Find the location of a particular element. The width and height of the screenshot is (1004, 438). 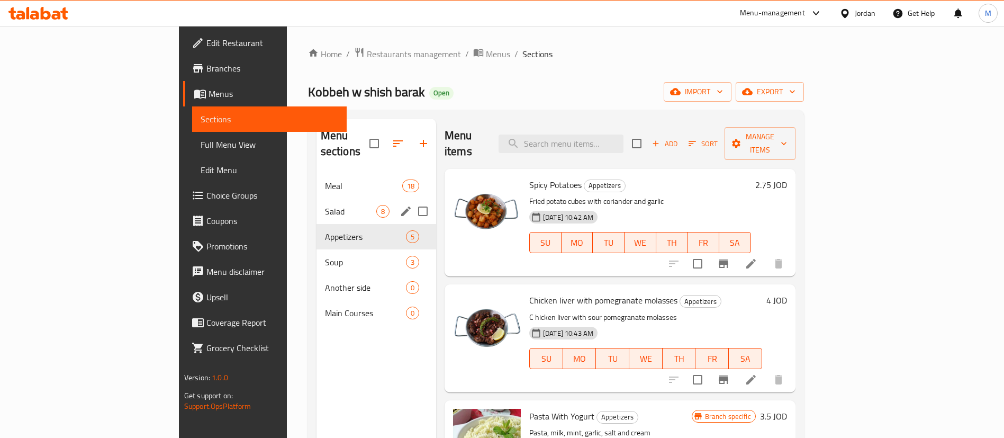

img: Spicy Potatoes is located at coordinates (487, 211).